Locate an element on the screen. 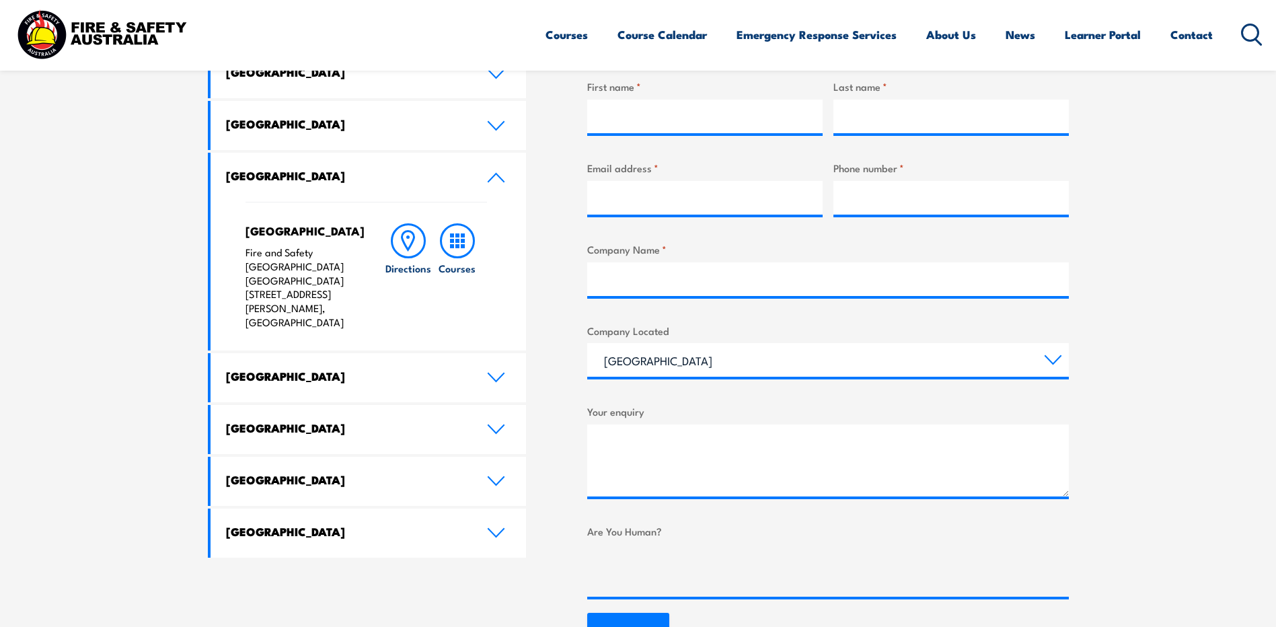 The width and height of the screenshot is (1276, 627). h6: Directions is located at coordinates (408, 268).